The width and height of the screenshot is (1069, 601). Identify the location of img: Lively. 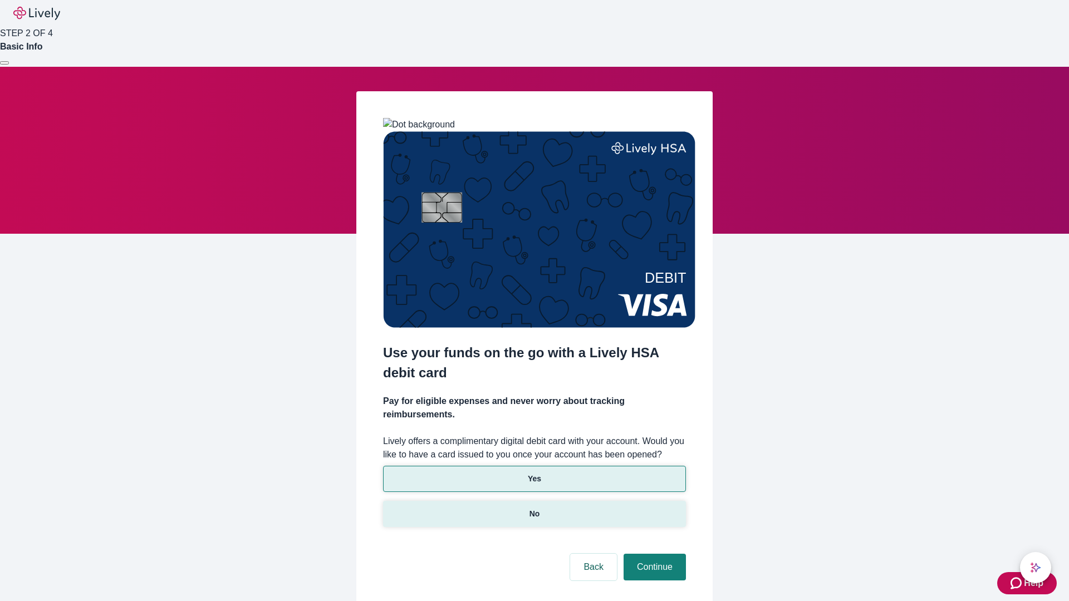
(37, 13).